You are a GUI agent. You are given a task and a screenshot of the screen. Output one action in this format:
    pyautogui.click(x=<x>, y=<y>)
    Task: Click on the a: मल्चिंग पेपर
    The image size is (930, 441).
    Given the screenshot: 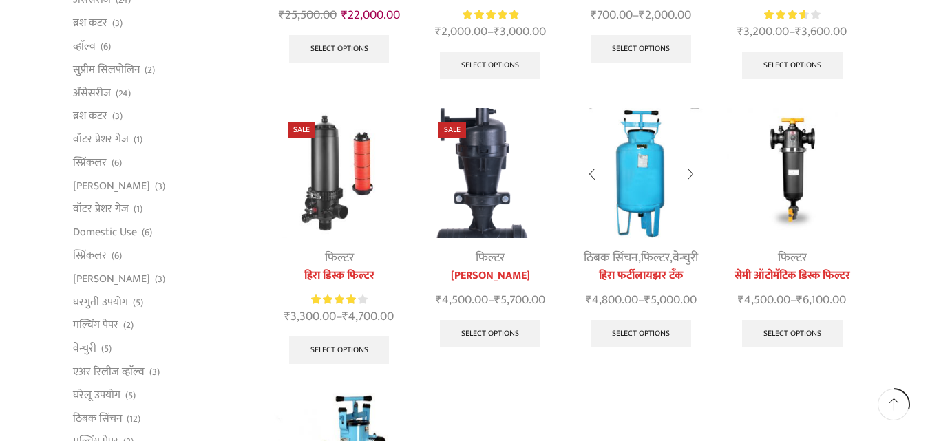 What is the action you would take?
    pyautogui.click(x=96, y=326)
    